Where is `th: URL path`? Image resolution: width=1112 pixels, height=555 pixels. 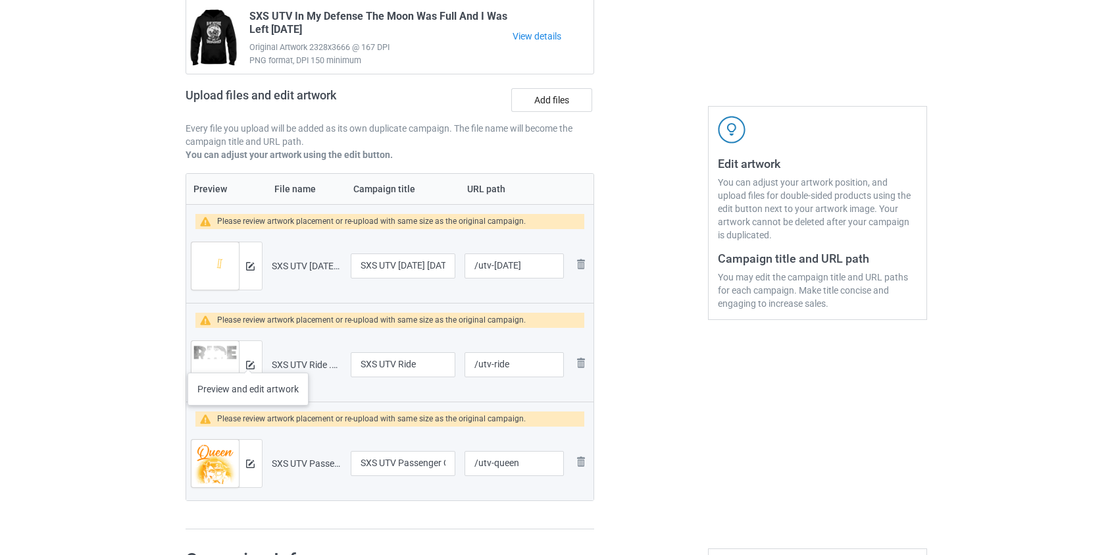
th: URL path is located at coordinates (514, 189).